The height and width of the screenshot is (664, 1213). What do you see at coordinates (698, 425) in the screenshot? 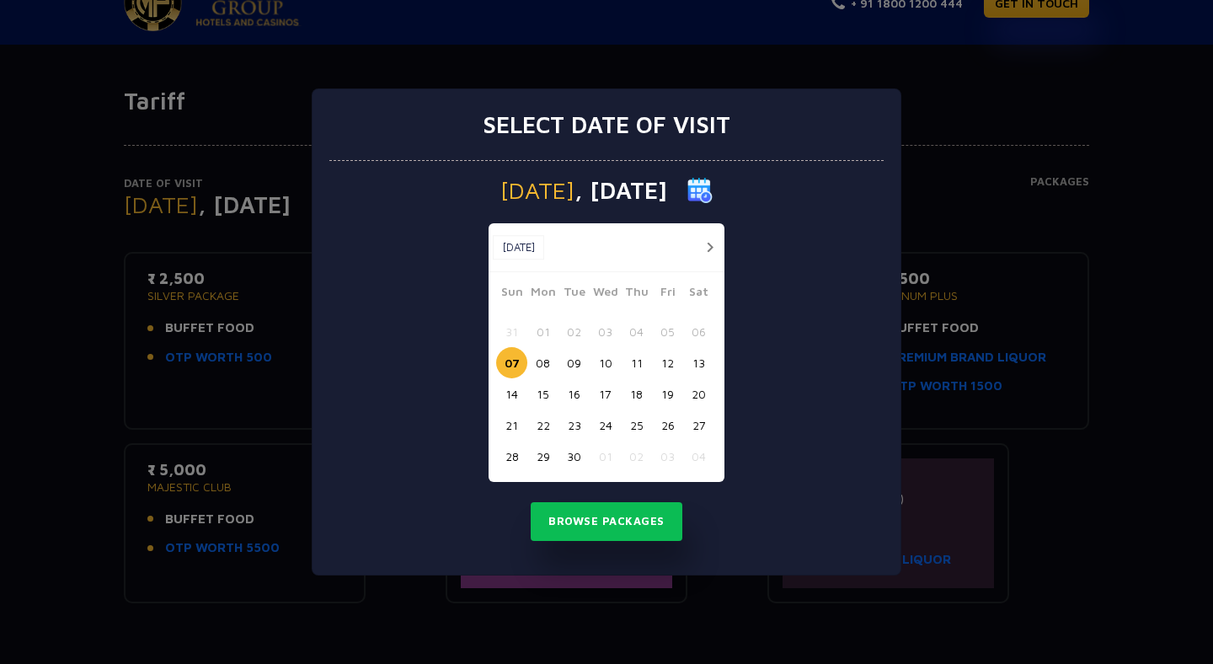
I see `button: 27` at bounding box center [698, 425].